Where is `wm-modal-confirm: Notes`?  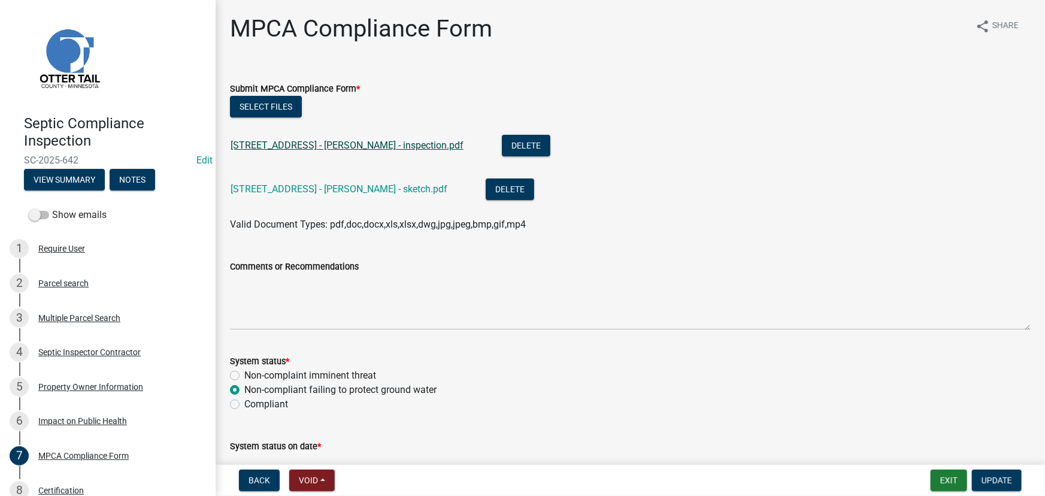 wm-modal-confirm: Notes is located at coordinates (132, 180).